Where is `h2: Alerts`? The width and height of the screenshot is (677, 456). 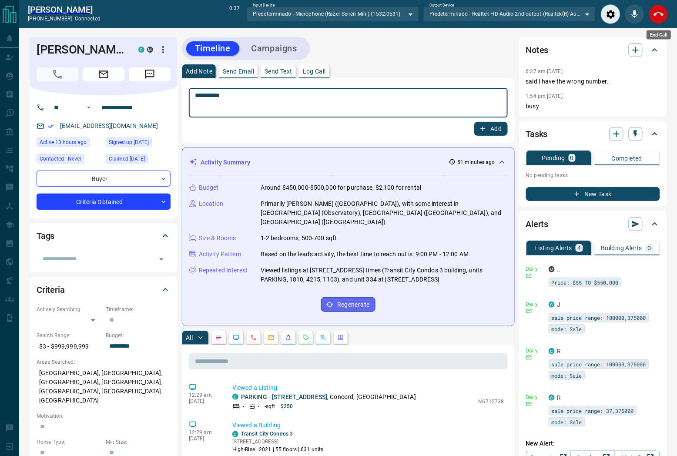
h2: Alerts is located at coordinates (537, 224).